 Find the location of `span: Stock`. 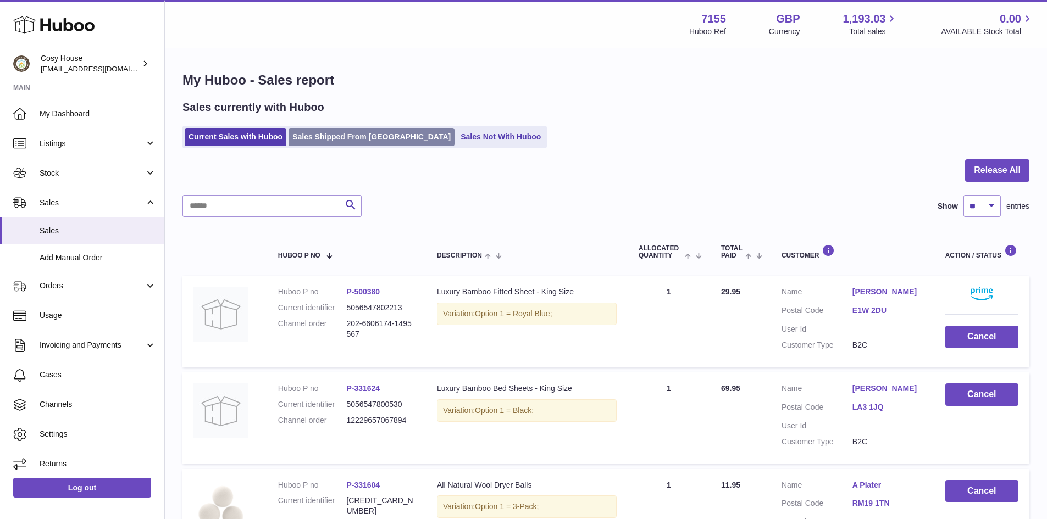

span: Stock is located at coordinates (92, 173).